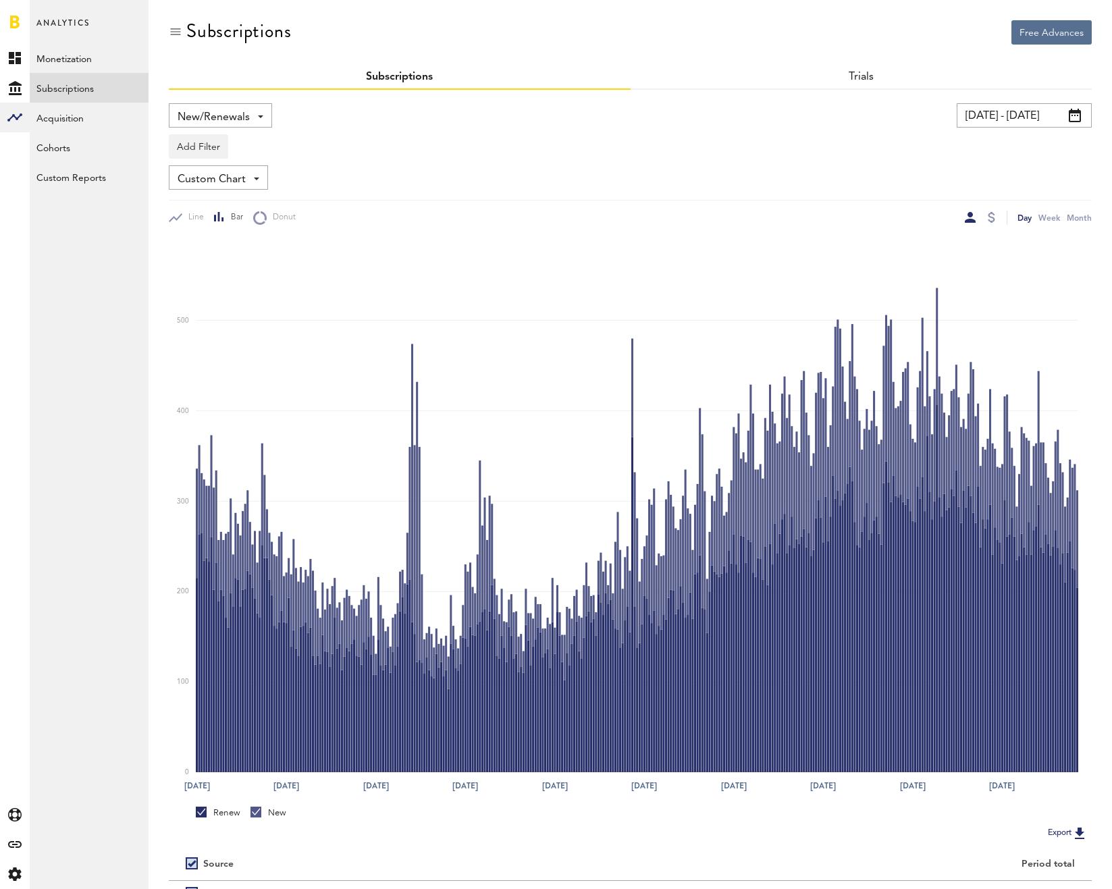  Describe the element at coordinates (89, 147) in the screenshot. I see `a: Cohorts` at that location.